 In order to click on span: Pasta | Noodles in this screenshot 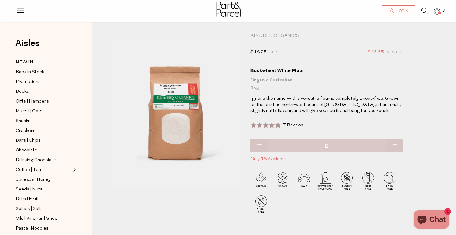, I will do `click(32, 229)`.